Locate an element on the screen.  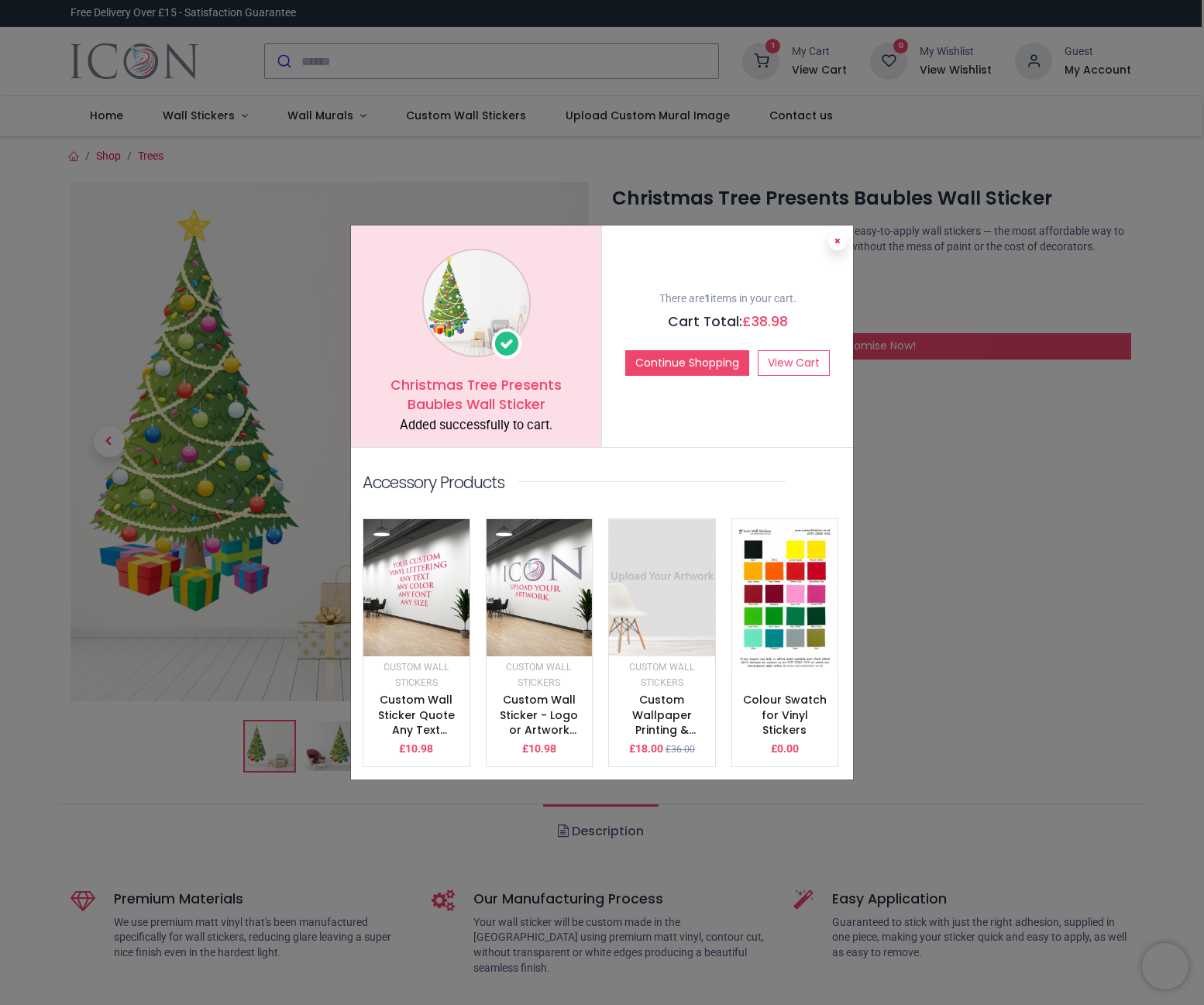
span: 18.00 is located at coordinates (650, 749).